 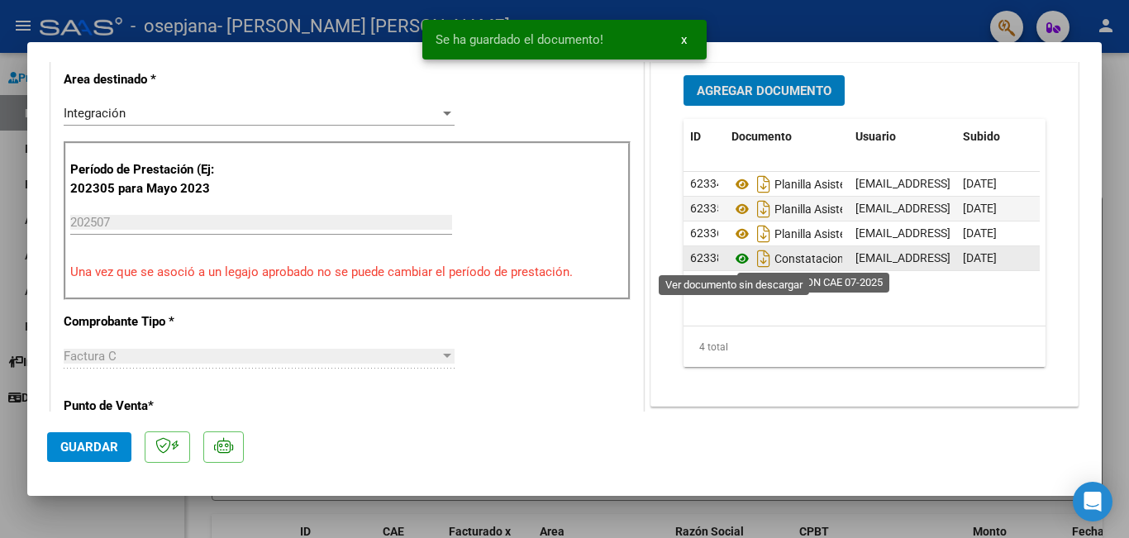 I want to click on datatable-header-cell: ID, so click(x=704, y=136).